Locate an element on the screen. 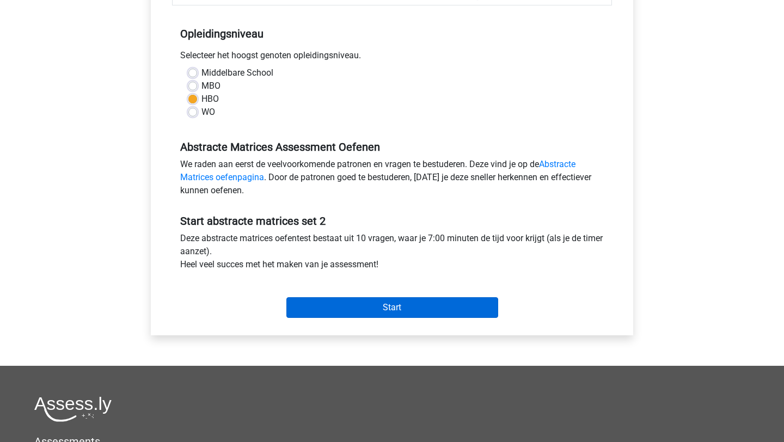  h5: Start abstracte matrices set 2 is located at coordinates (392, 221).